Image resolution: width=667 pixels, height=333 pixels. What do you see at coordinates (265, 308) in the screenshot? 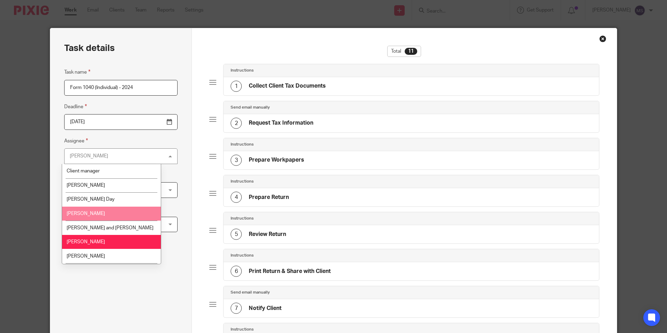
I see `h4: Notify Client` at bounding box center [265, 308].